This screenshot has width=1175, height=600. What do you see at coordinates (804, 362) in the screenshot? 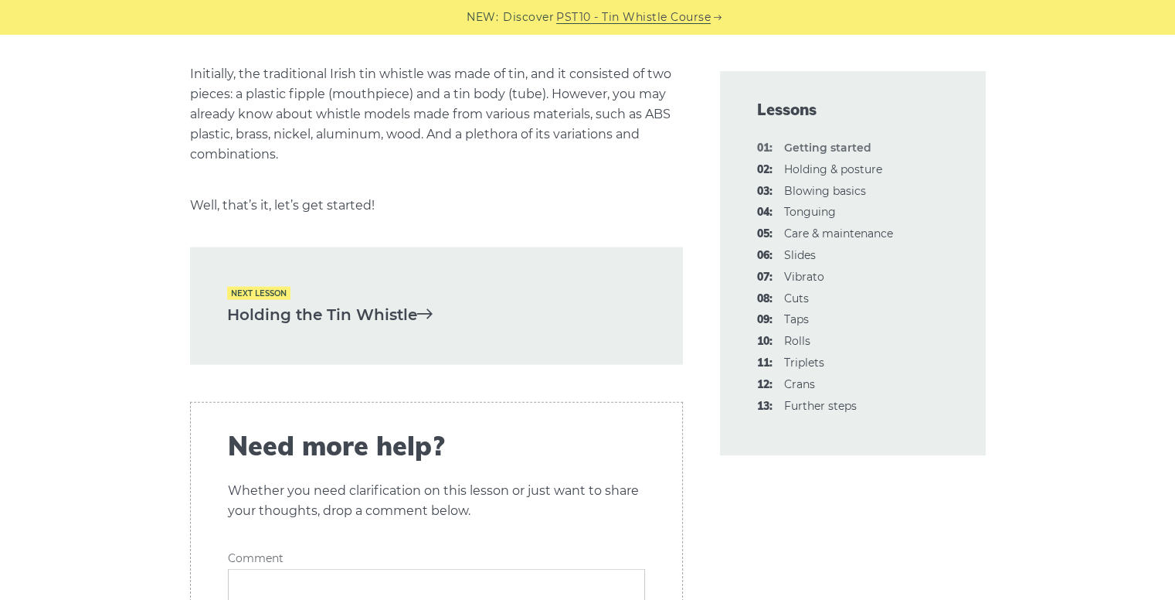
I see `a: 11:Triplets` at bounding box center [804, 362].